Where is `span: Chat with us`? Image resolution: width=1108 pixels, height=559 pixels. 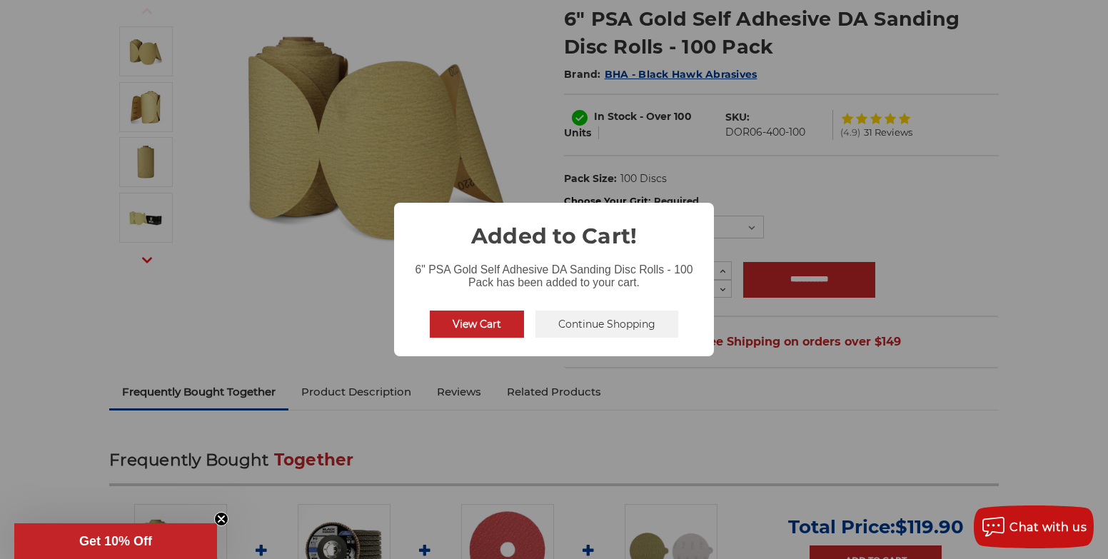 span: Chat with us is located at coordinates (1048, 527).